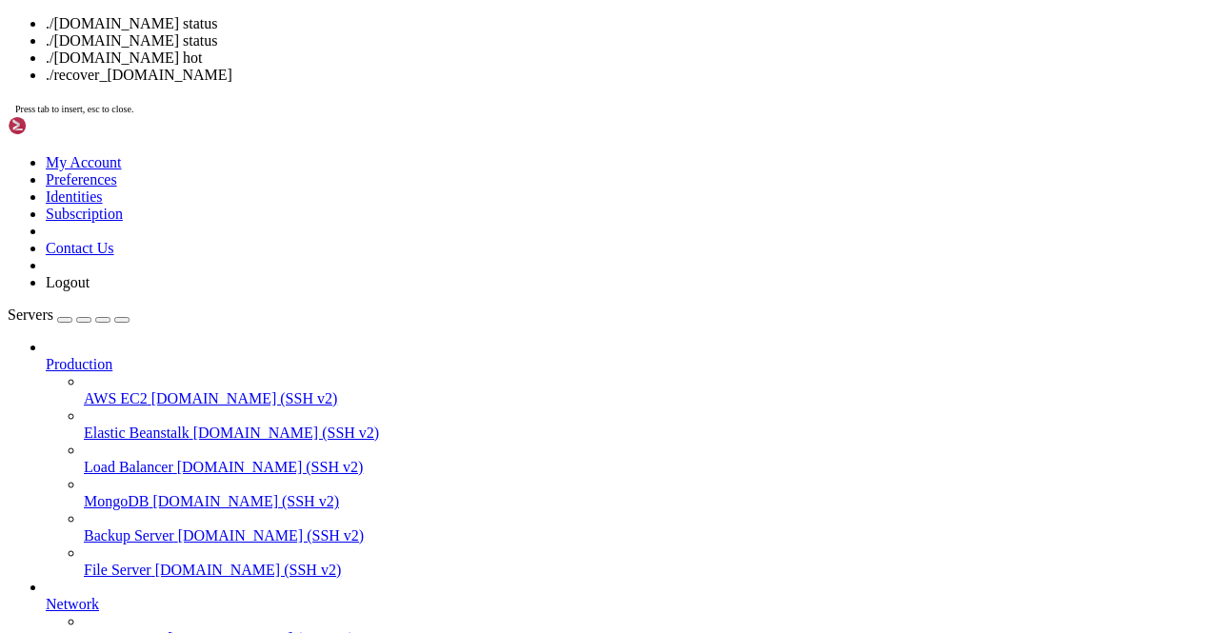 This screenshot has height=633, width=1219. Describe the element at coordinates (84, 213) in the screenshot. I see `a: Subscription` at that location.